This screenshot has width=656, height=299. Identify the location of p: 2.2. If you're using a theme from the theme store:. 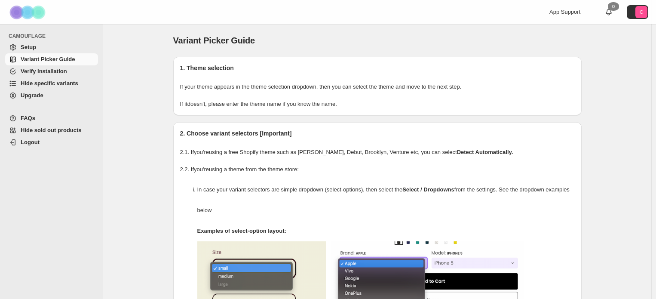
(377, 169).